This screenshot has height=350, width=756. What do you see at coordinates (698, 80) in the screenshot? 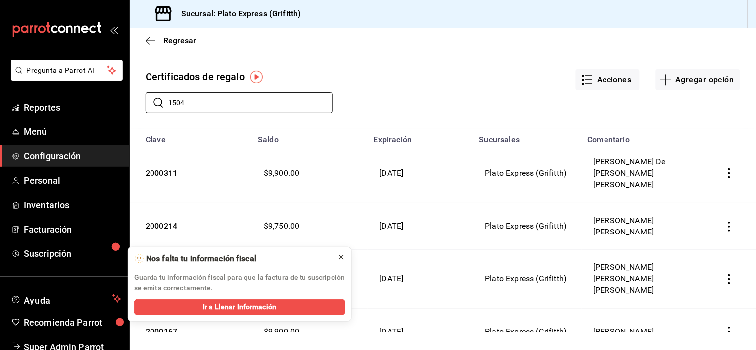
I see `button: Agregar opción` at bounding box center [698, 80].